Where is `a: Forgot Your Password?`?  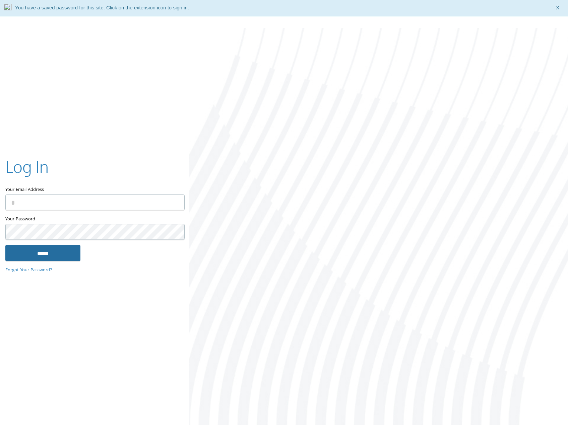 a: Forgot Your Password? is located at coordinates (29, 270).